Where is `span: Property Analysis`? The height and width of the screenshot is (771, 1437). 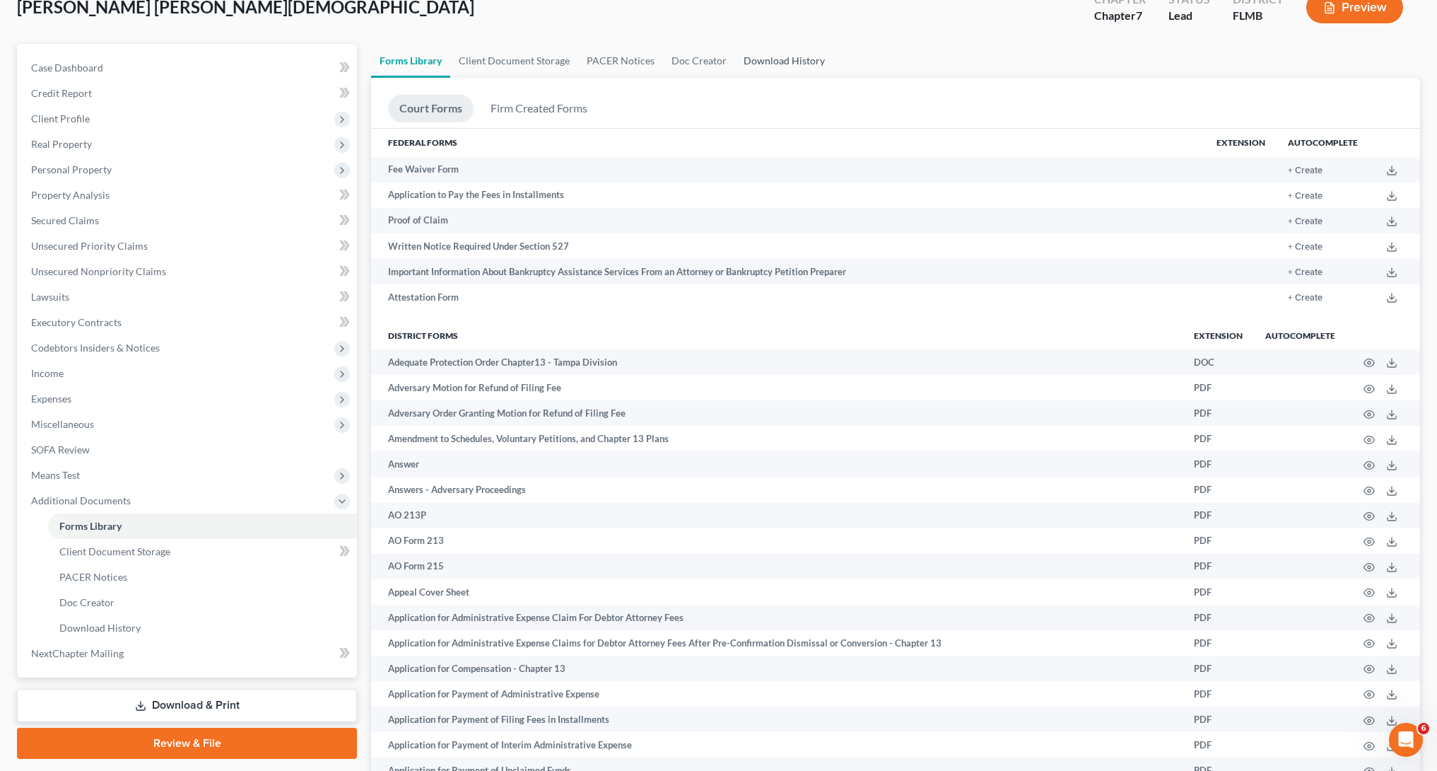
span: Property Analysis is located at coordinates (70, 194).